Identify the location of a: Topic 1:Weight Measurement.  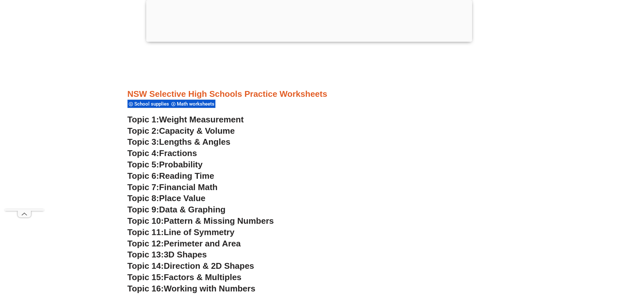
(185, 120).